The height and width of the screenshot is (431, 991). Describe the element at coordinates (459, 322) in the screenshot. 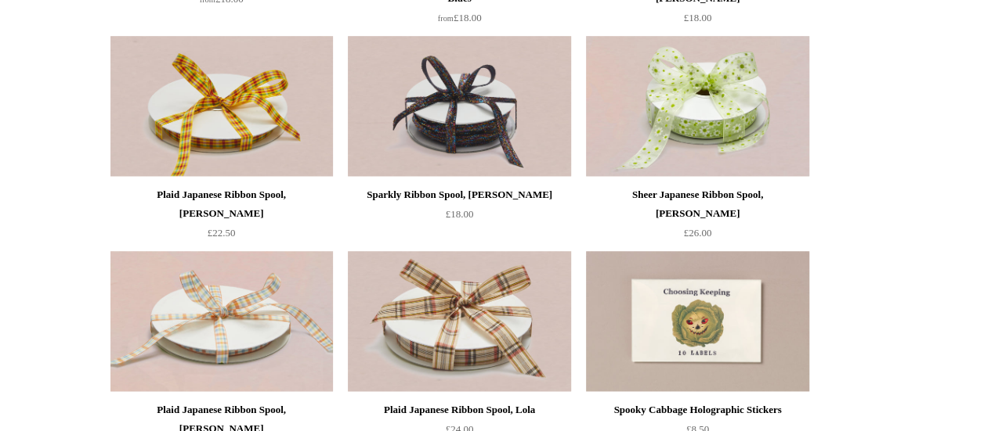

I see `img: Plaid Japanese Ribbon Spool, Lola` at that location.